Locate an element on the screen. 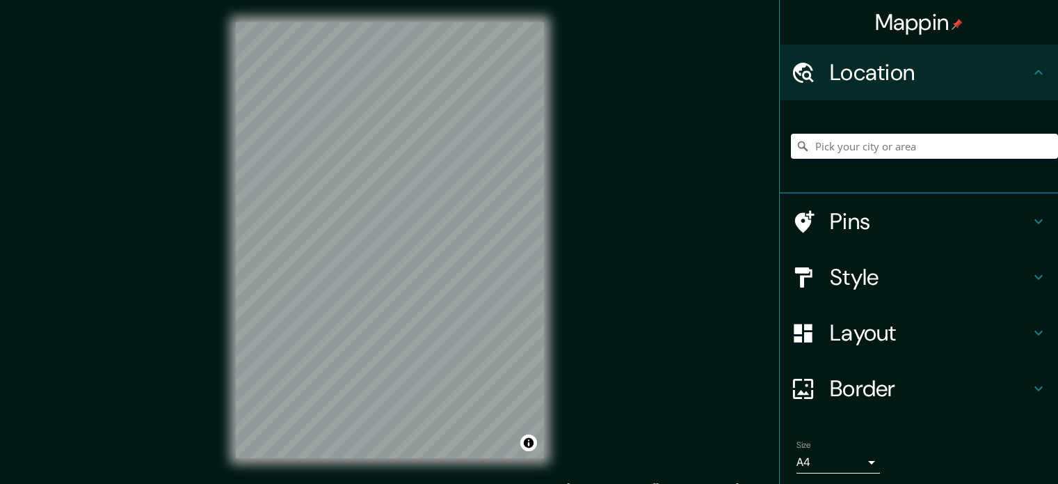  h4: Layout is located at coordinates (930, 333).